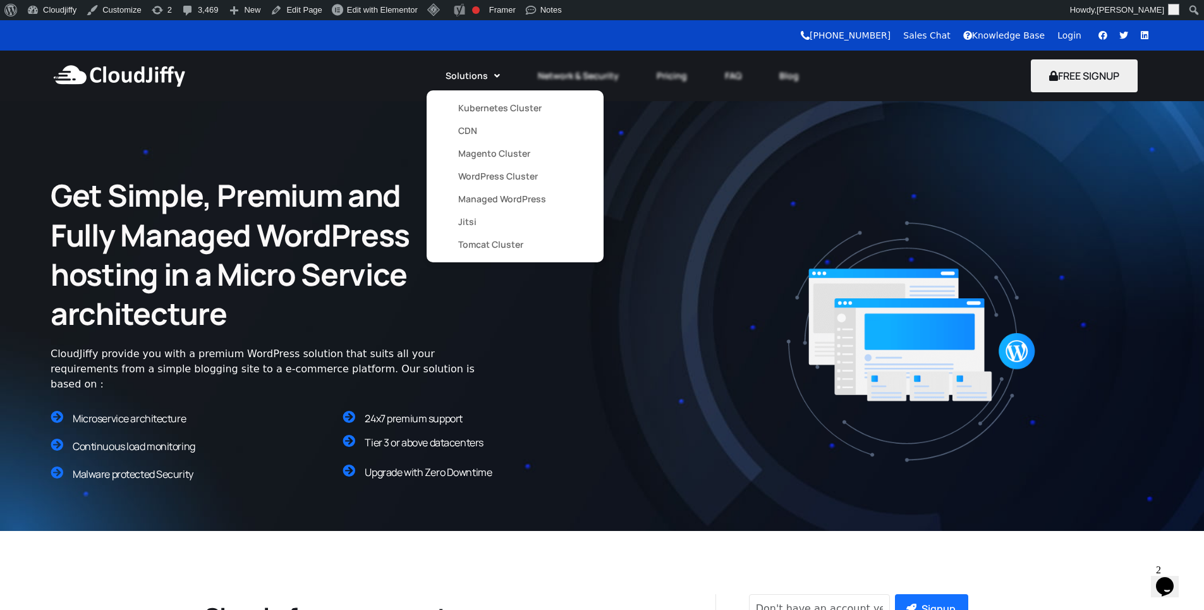  What do you see at coordinates (578, 76) in the screenshot?
I see `a: Network & Security` at bounding box center [578, 76].